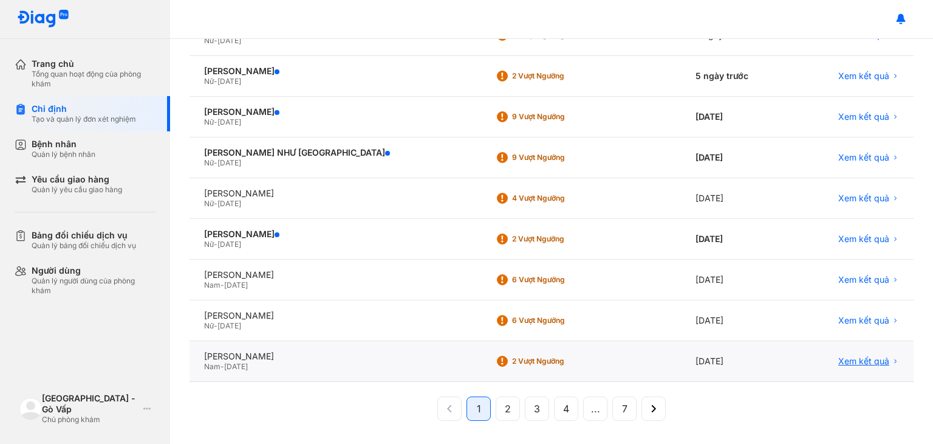 This screenshot has width=933, height=444. Describe the element at coordinates (94, 79) in the screenshot. I see `div: Tổng quan hoạt động của phòng khám` at that location.